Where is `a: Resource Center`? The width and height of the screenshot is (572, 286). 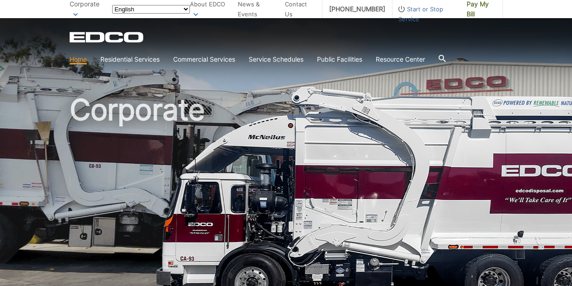 a: Resource Center is located at coordinates (401, 59).